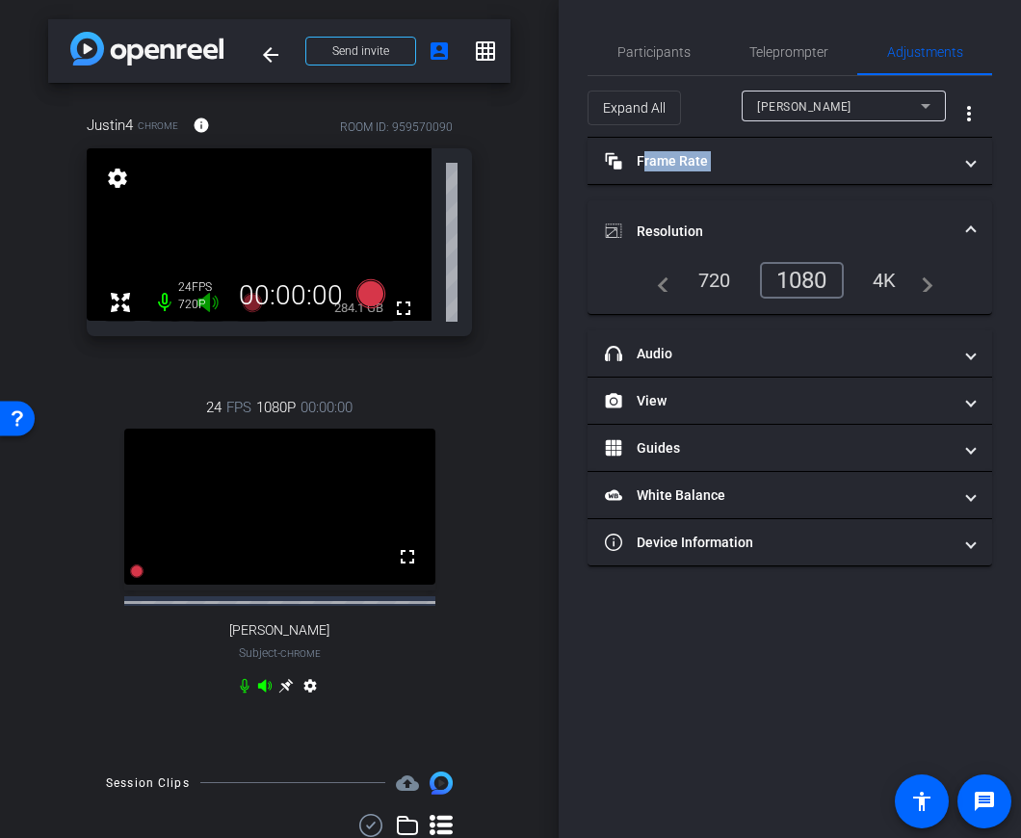 The height and width of the screenshot is (838, 1021). I want to click on span: Subject, so click(279, 653).